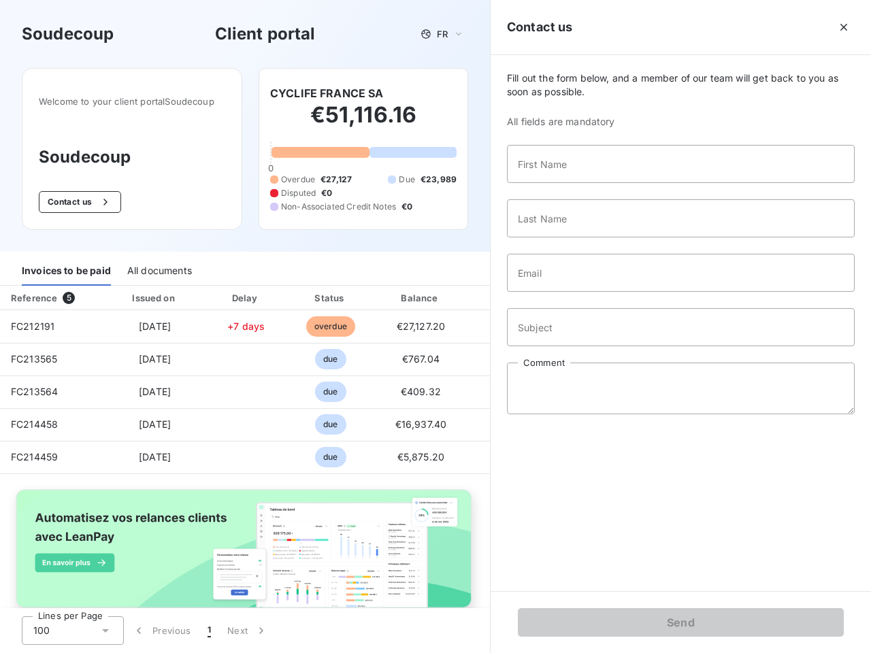  I want to click on span: 100, so click(42, 631).